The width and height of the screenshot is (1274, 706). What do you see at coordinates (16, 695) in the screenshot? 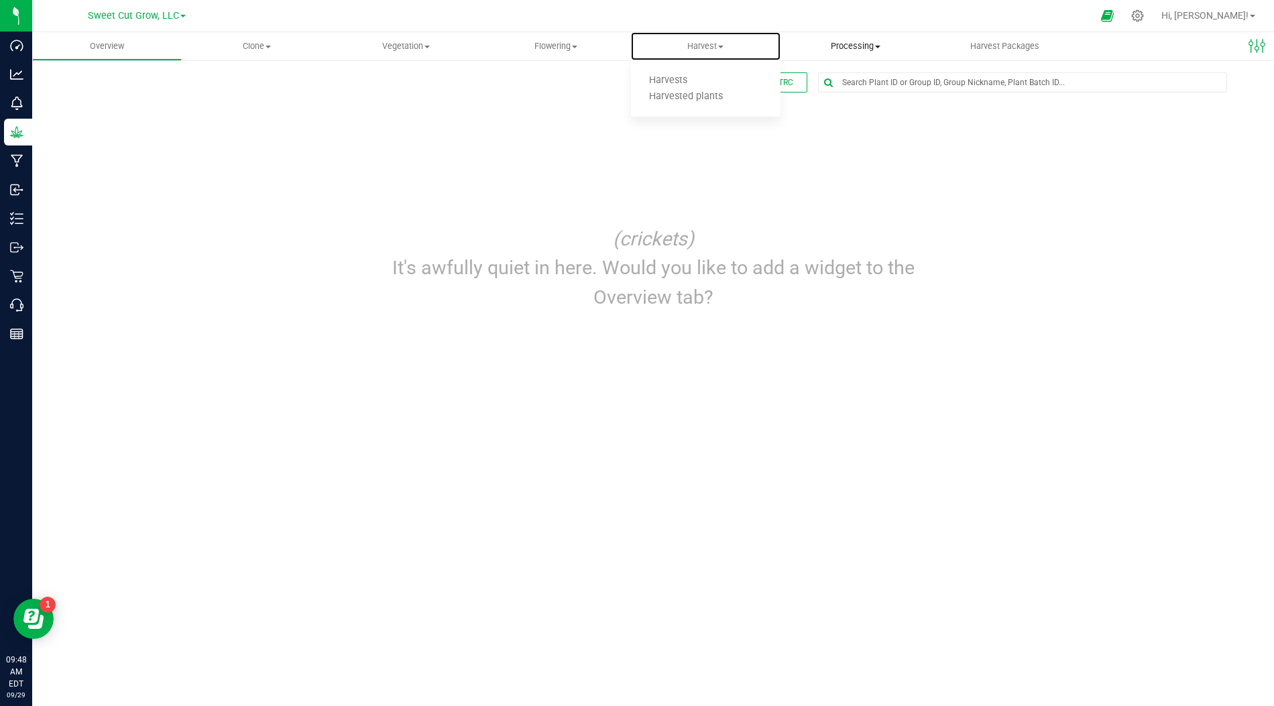
I see `p: 09/29` at bounding box center [16, 695].